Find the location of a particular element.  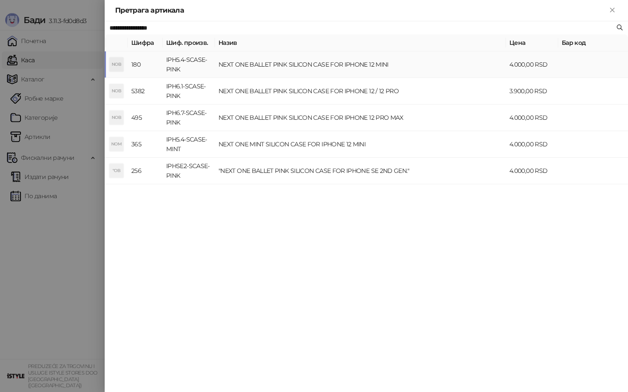

th: Бар код is located at coordinates (593, 43).